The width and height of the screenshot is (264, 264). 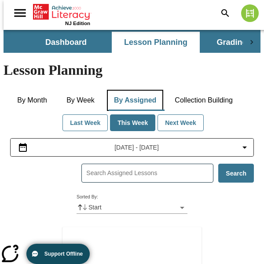 I want to click on button: Last Week, so click(x=85, y=123).